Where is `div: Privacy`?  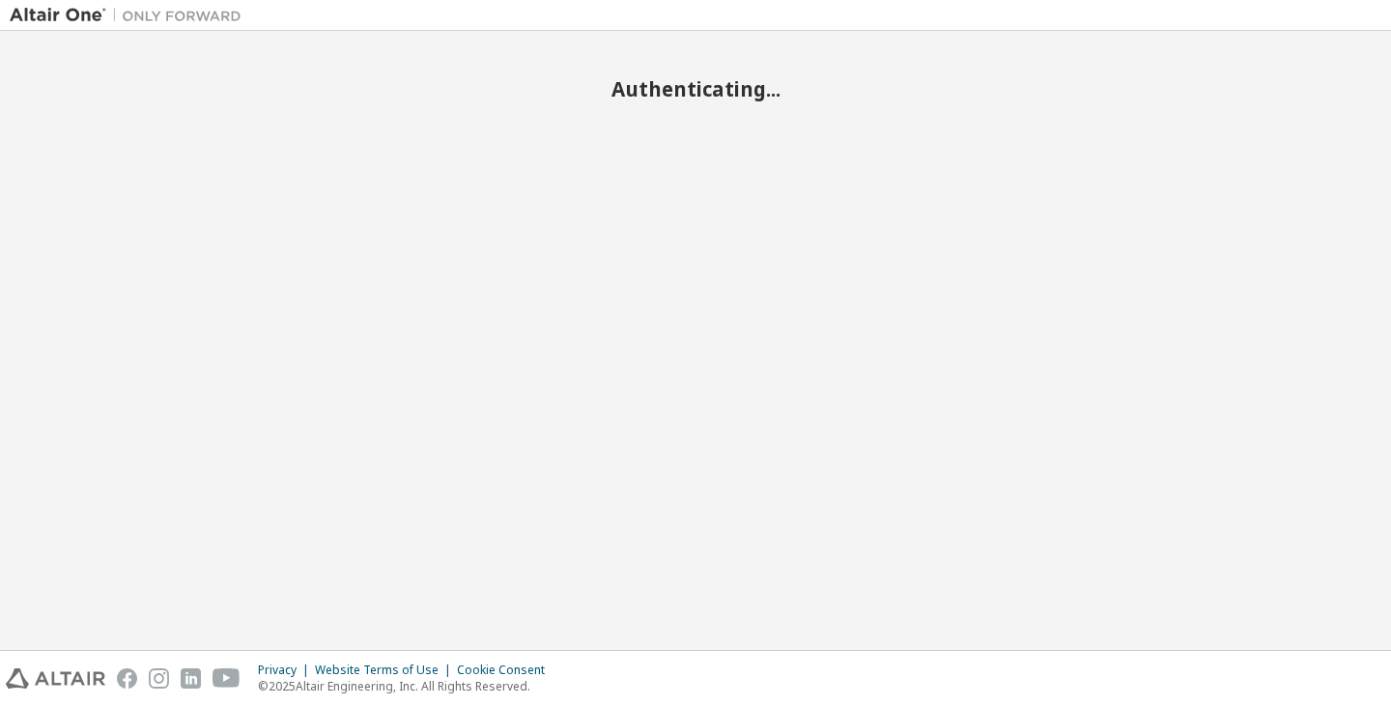
div: Privacy is located at coordinates (286, 671).